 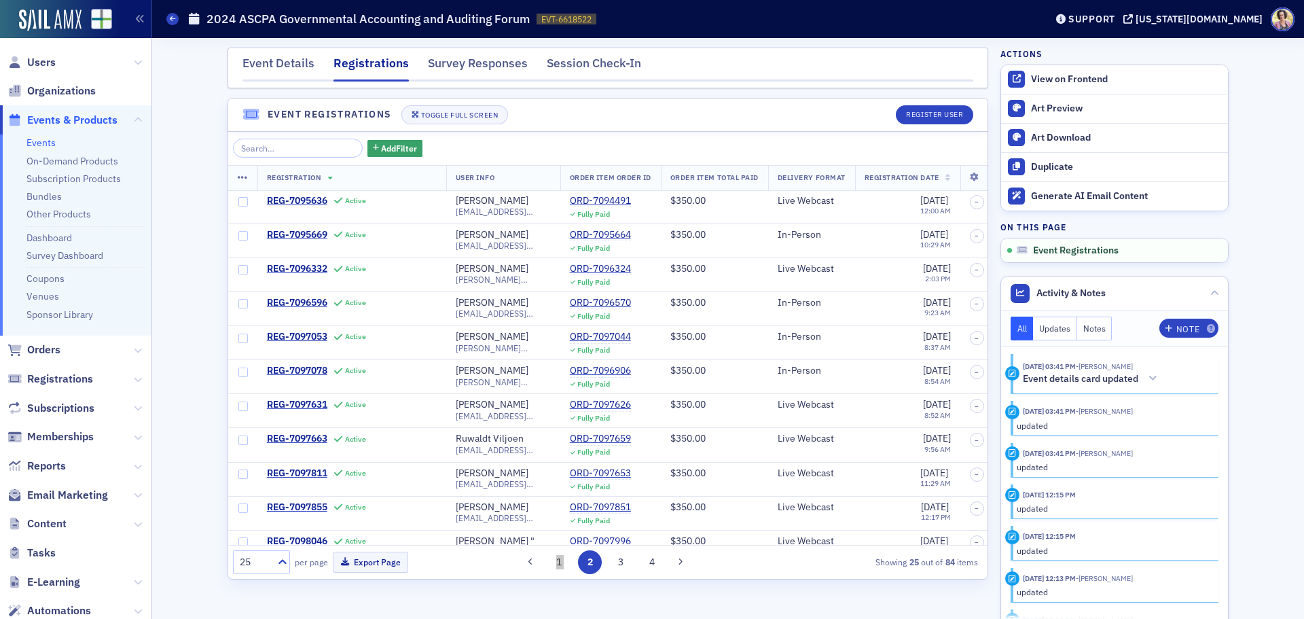 What do you see at coordinates (593, 67) in the screenshot?
I see `div: Session Check-In` at bounding box center [593, 67].